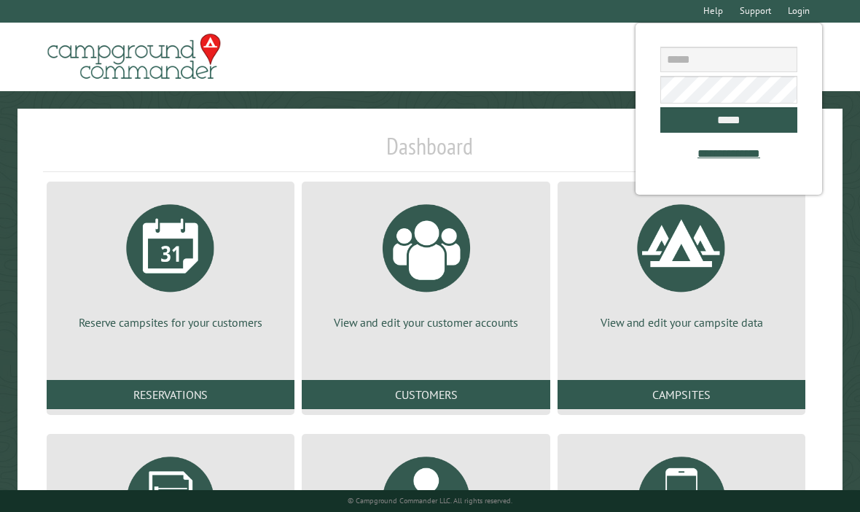 The height and width of the screenshot is (512, 860). I want to click on h1: Dashboard, so click(430, 152).